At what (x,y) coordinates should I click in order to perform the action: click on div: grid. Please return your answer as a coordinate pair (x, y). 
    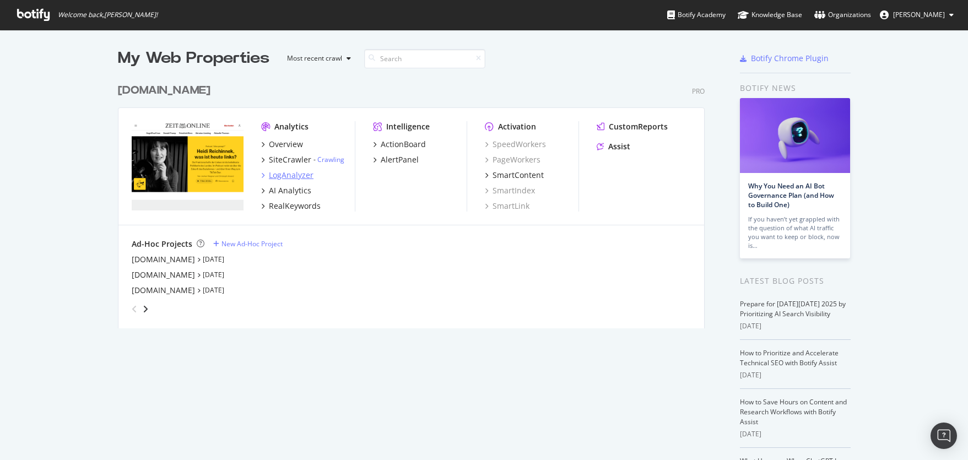
    Looking at the image, I should click on (415, 199).